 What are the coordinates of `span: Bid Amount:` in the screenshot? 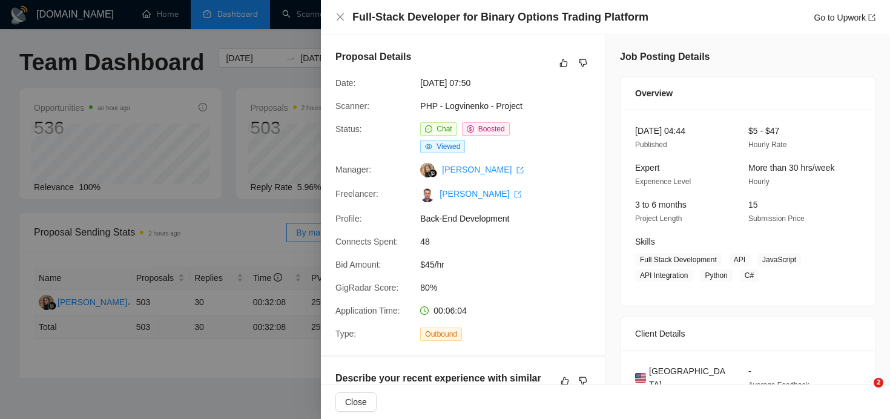 It's located at (358, 265).